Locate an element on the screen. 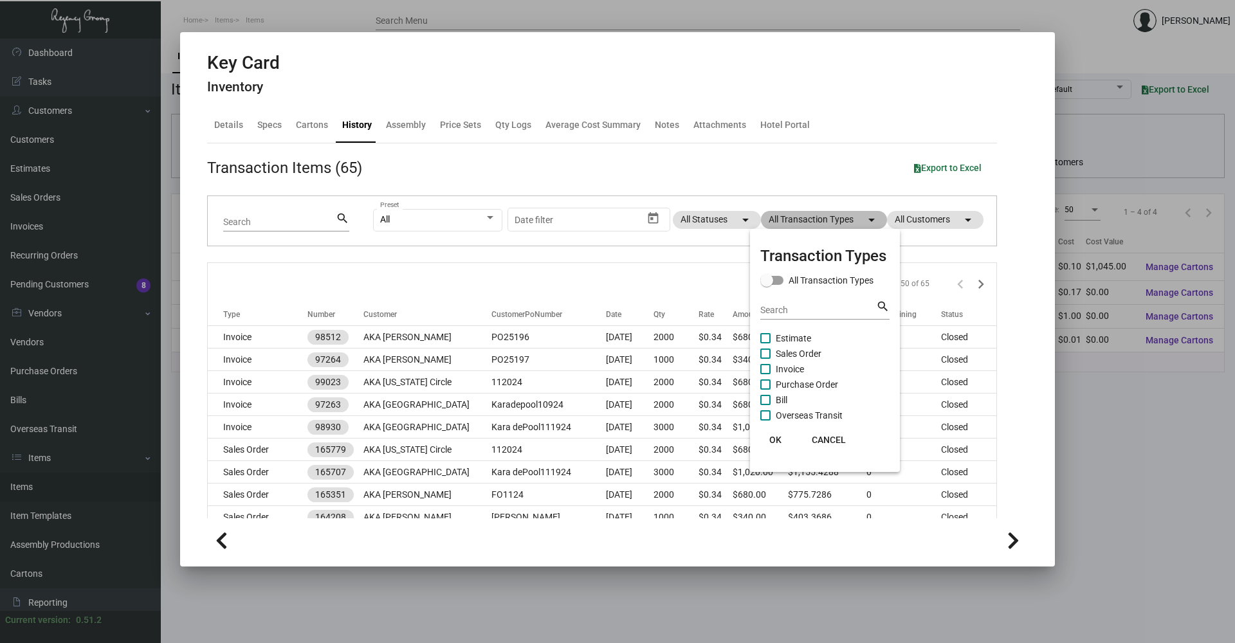 This screenshot has height=643, width=1235. mat-card-title: Transaction Types is located at coordinates (825, 256).